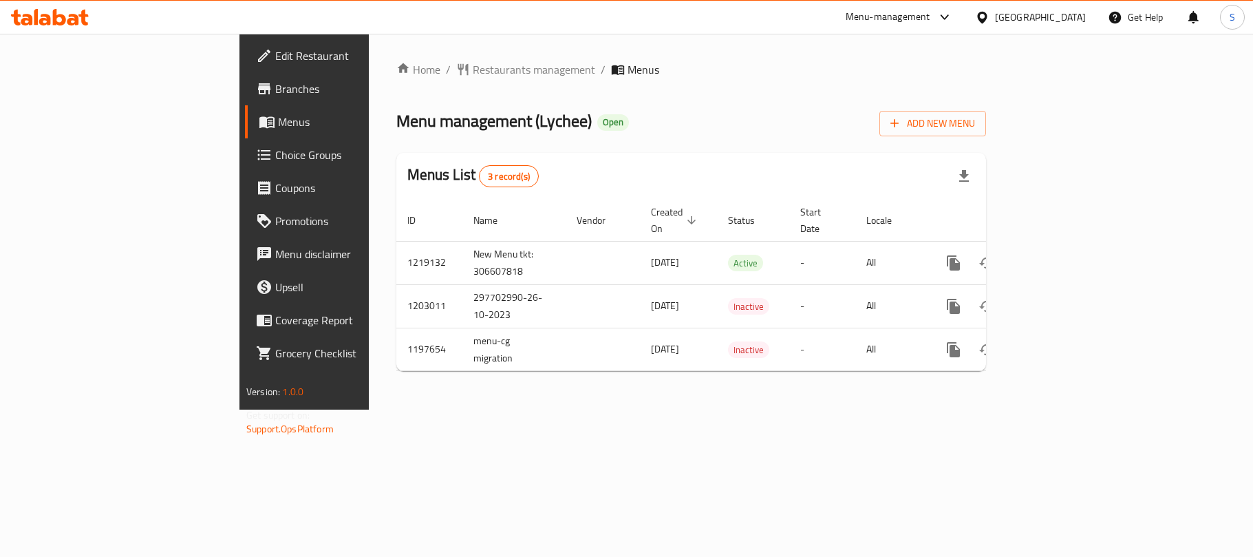 This screenshot has width=1253, height=557. What do you see at coordinates (356, 287) in the screenshot?
I see `span: Upsell` at bounding box center [356, 287].